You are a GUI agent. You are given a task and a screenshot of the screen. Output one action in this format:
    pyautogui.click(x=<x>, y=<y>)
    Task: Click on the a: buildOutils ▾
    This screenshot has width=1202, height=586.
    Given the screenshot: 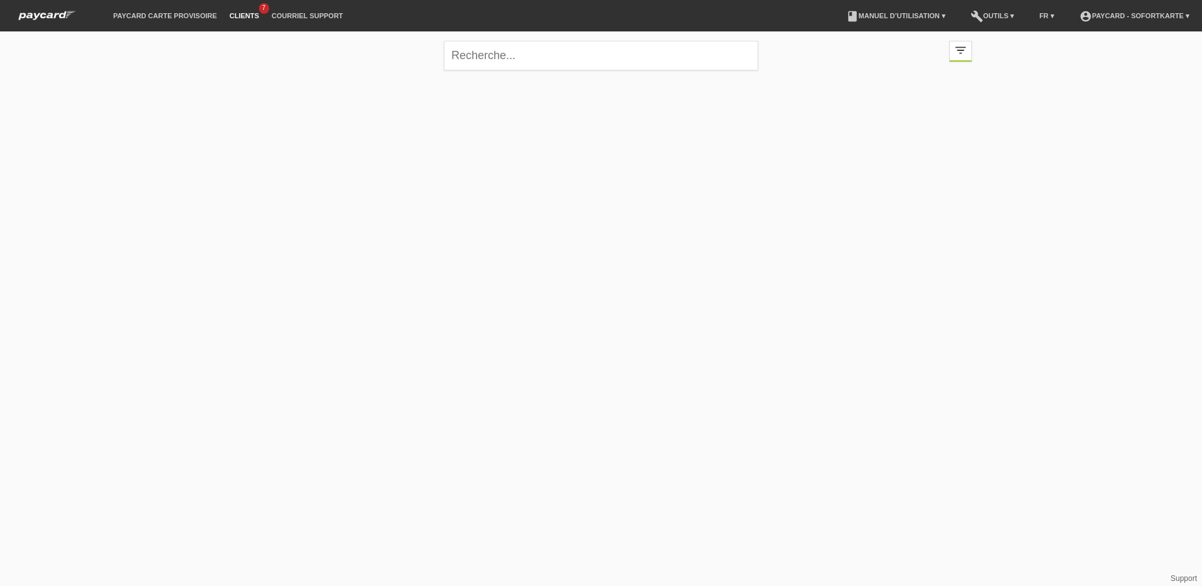 What is the action you would take?
    pyautogui.click(x=992, y=16)
    